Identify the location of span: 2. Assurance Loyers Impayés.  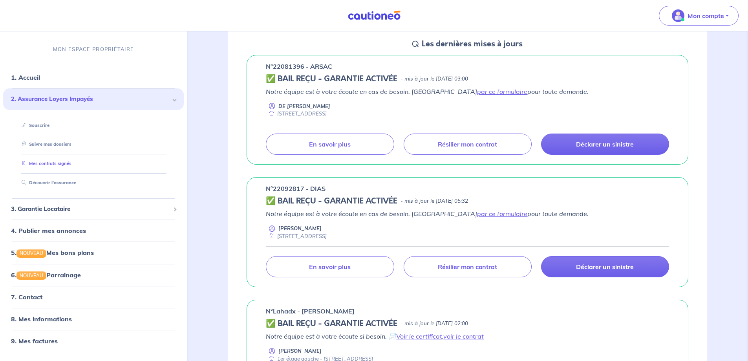
(90, 99).